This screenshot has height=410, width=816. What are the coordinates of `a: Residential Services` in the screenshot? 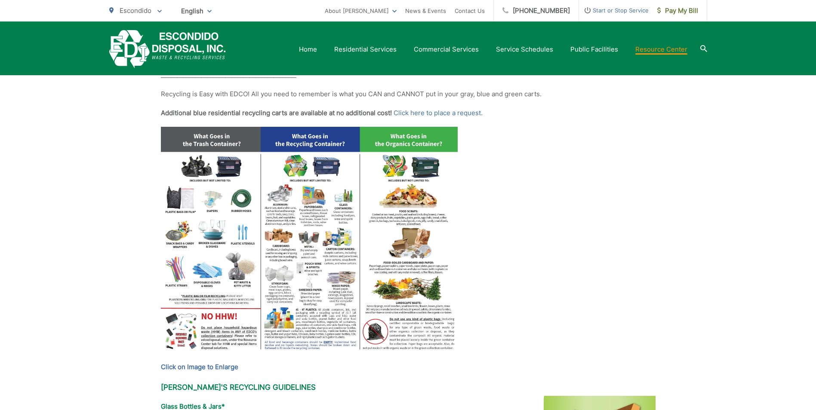 It's located at (365, 49).